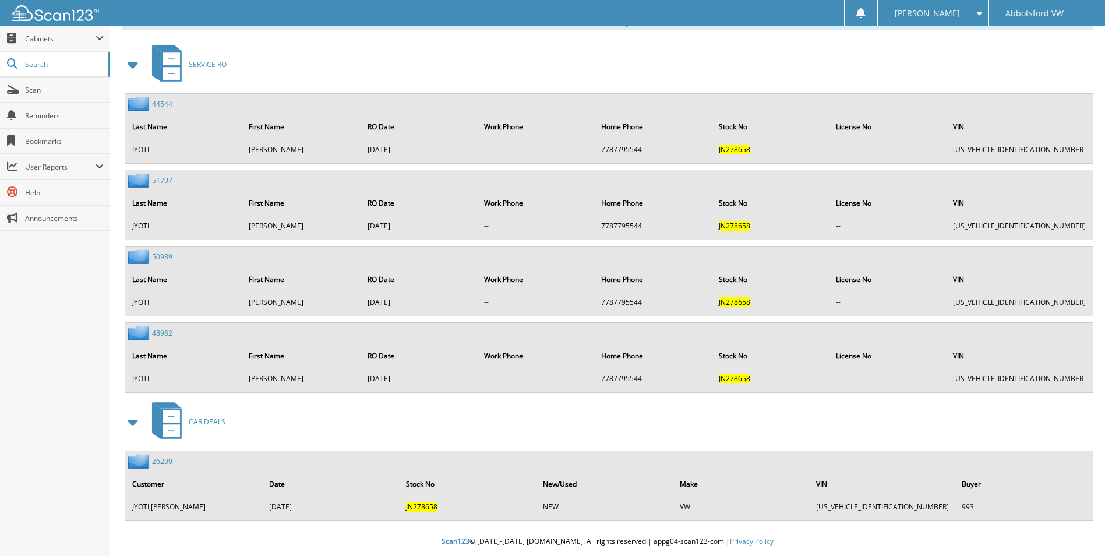 This screenshot has height=556, width=1105. Describe the element at coordinates (162, 256) in the screenshot. I see `a: 50989` at that location.